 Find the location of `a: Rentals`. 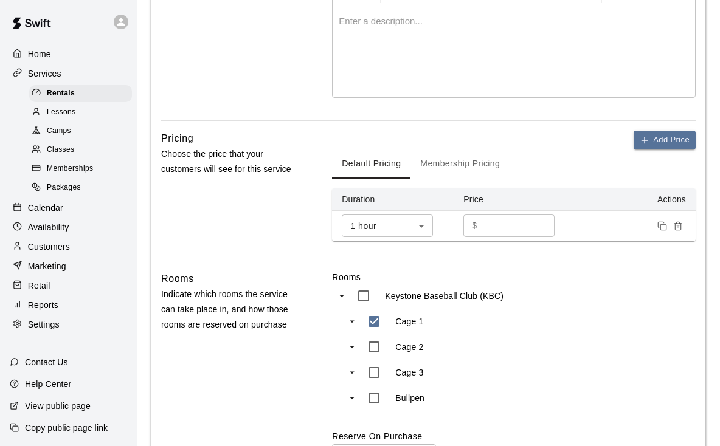

a: Rentals is located at coordinates (83, 93).